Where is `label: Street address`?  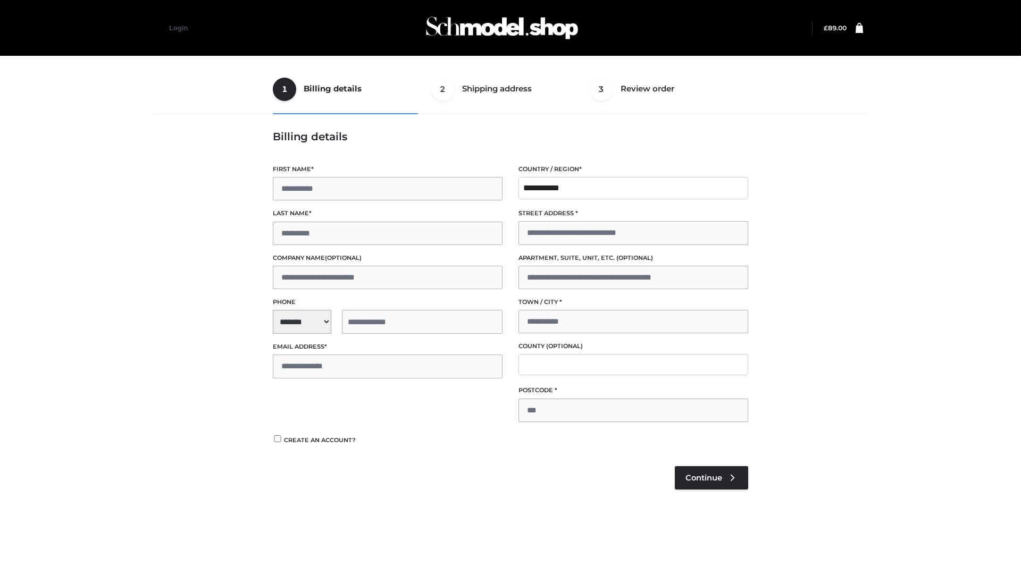 label: Street address is located at coordinates (633, 213).